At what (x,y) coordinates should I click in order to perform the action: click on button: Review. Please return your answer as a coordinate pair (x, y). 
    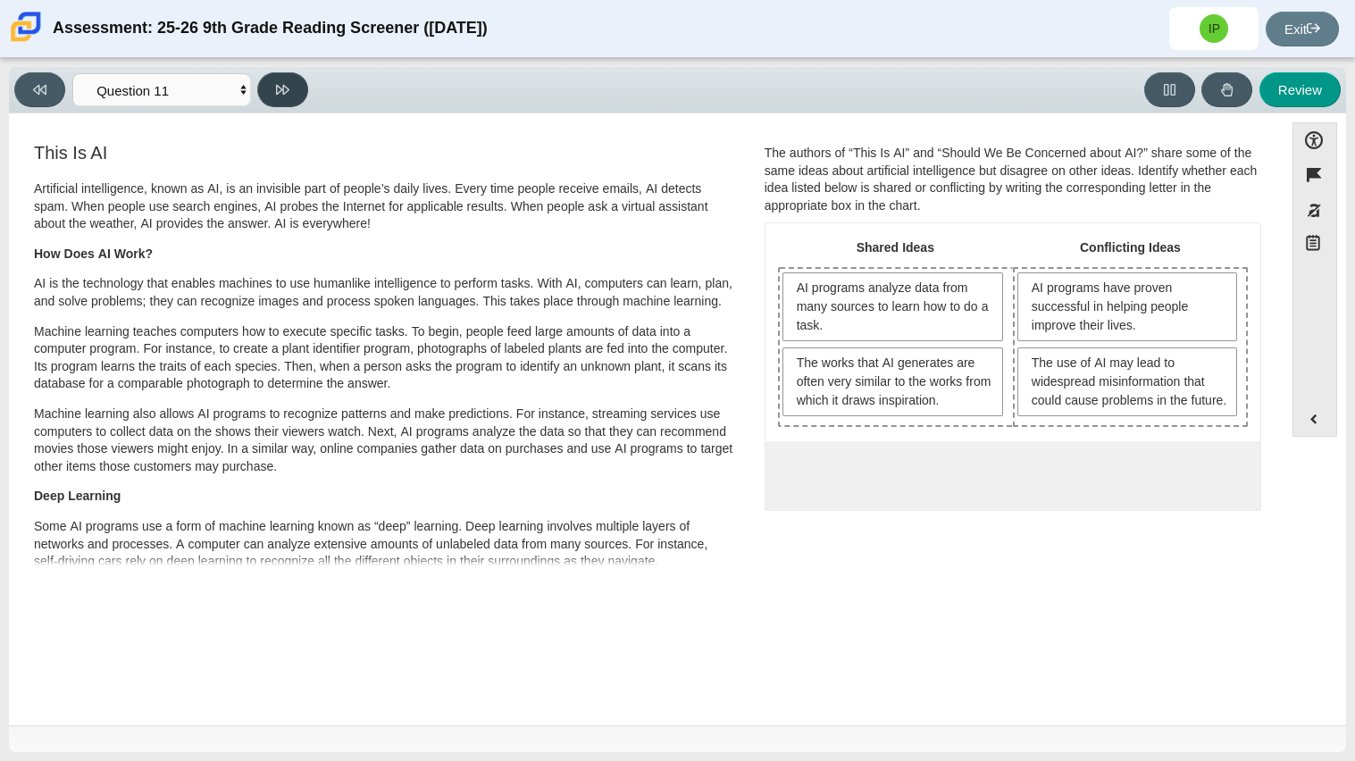
    Looking at the image, I should click on (1300, 89).